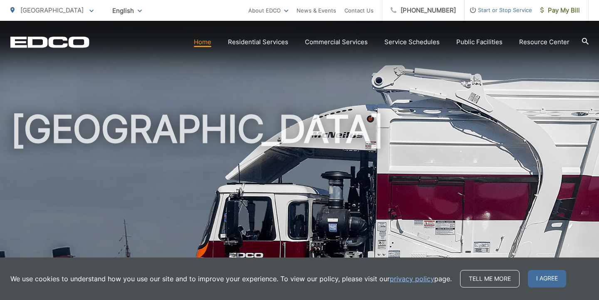 This screenshot has width=599, height=300. Describe the element at coordinates (359, 10) in the screenshot. I see `a: Contact Us` at that location.